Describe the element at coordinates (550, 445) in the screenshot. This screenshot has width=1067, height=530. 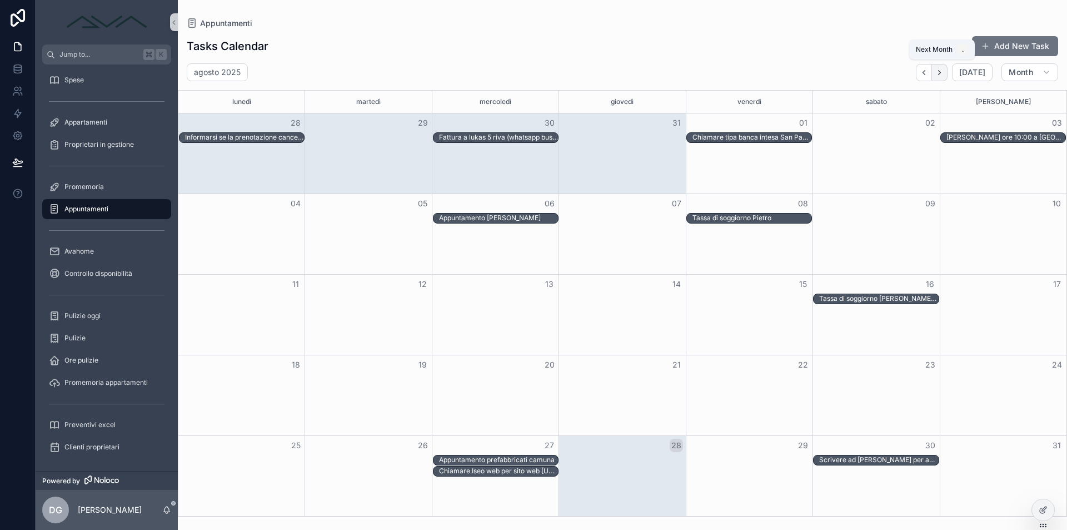
I see `button: 27` at that location.